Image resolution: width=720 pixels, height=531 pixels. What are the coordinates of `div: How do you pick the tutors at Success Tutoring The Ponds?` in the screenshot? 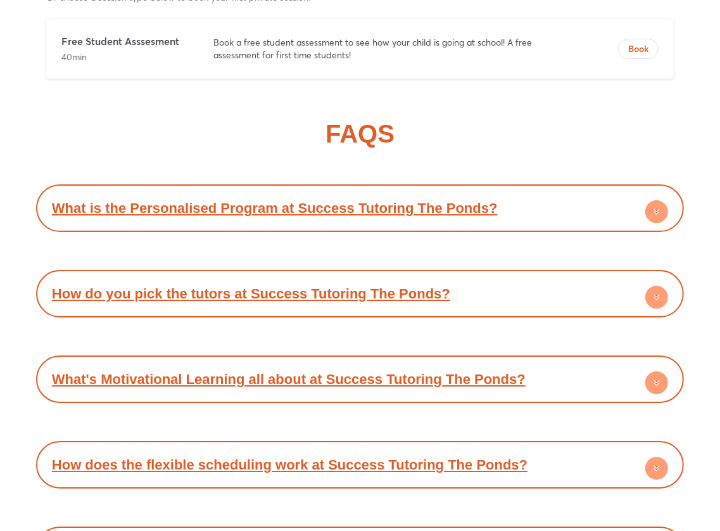 It's located at (360, 293).